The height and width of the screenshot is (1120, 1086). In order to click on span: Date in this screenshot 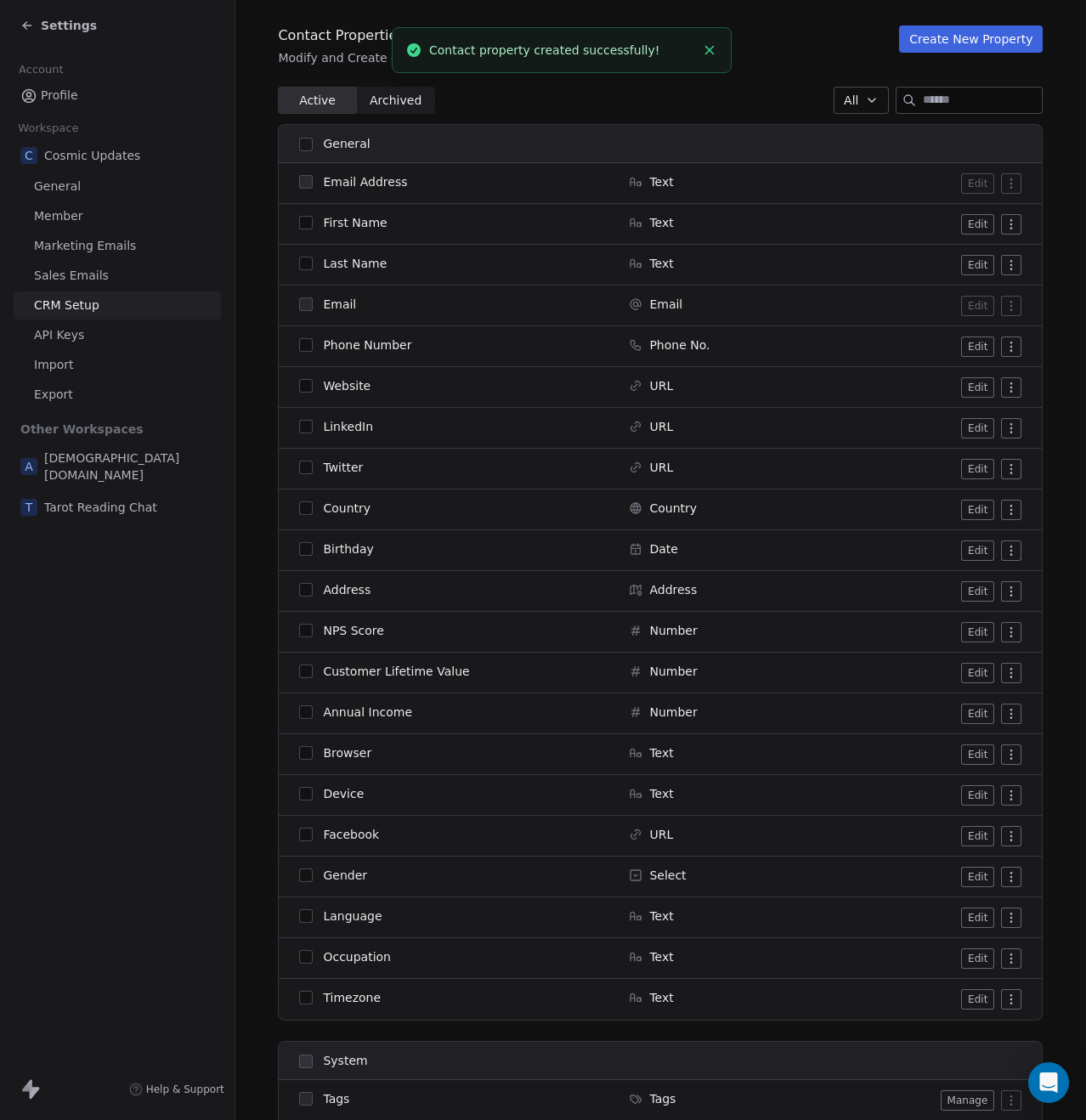, I will do `click(663, 549)`.